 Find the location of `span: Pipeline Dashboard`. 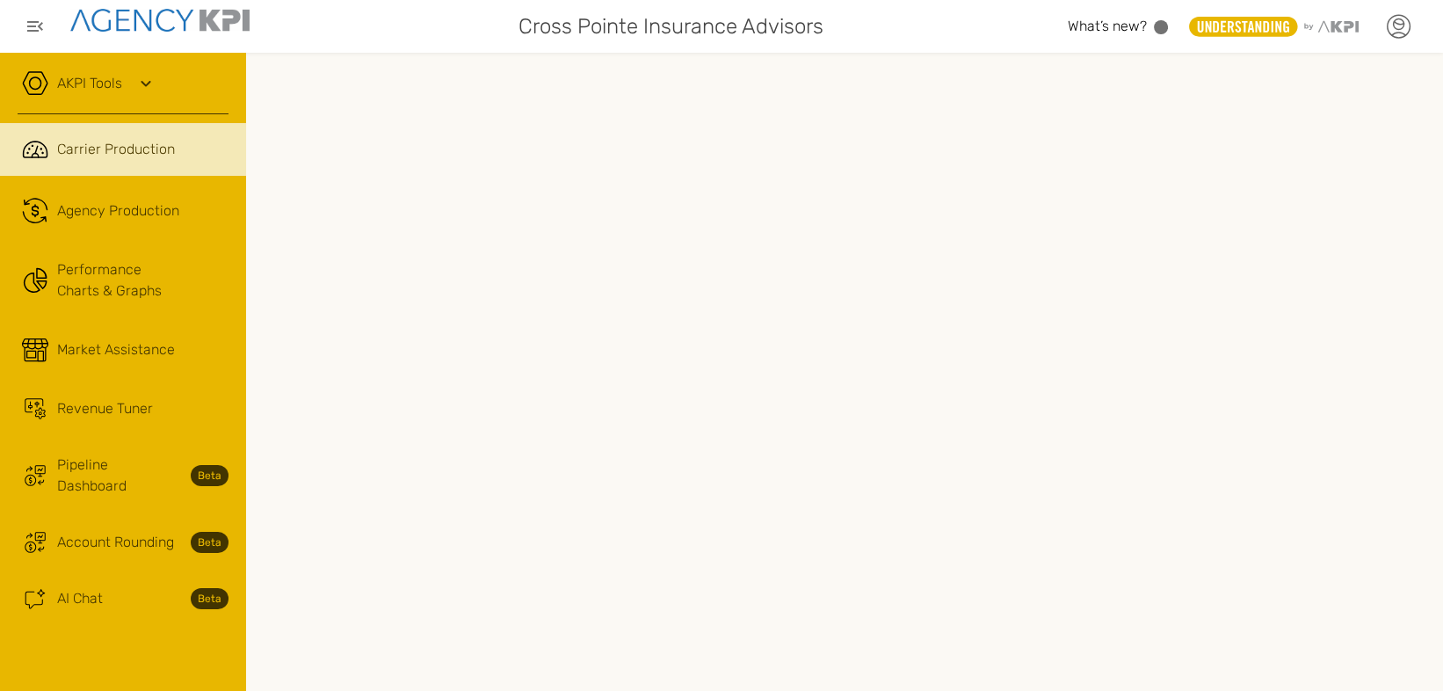

span: Pipeline Dashboard is located at coordinates (119, 476).